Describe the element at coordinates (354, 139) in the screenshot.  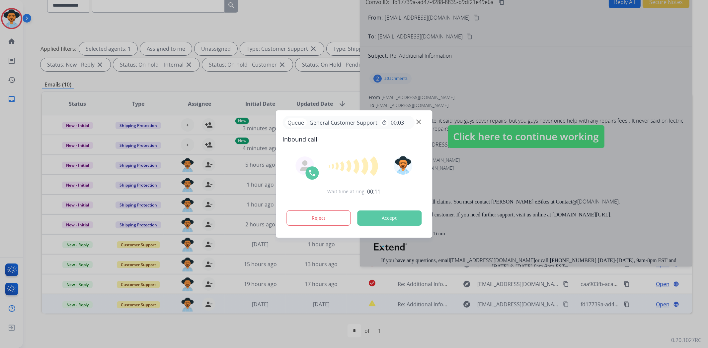
I see `span: Inbound call` at that location.